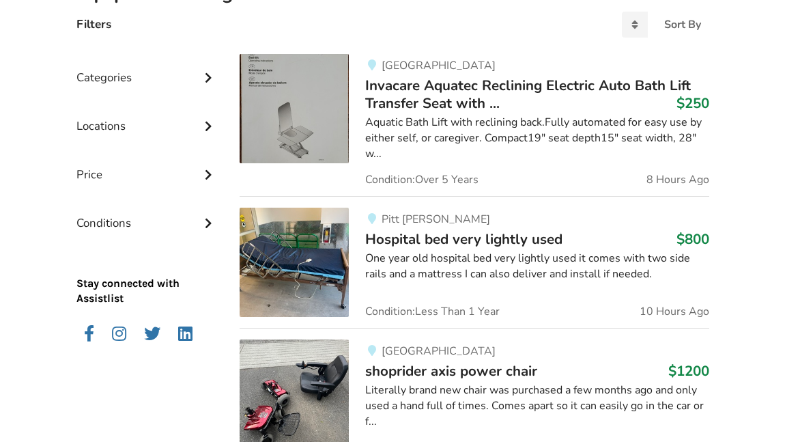 The height and width of the screenshot is (442, 785). Describe the element at coordinates (537, 266) in the screenshot. I see `div: One year old hospital bed very lightly used it comes with two side rails and a mattress I can als...` at that location.